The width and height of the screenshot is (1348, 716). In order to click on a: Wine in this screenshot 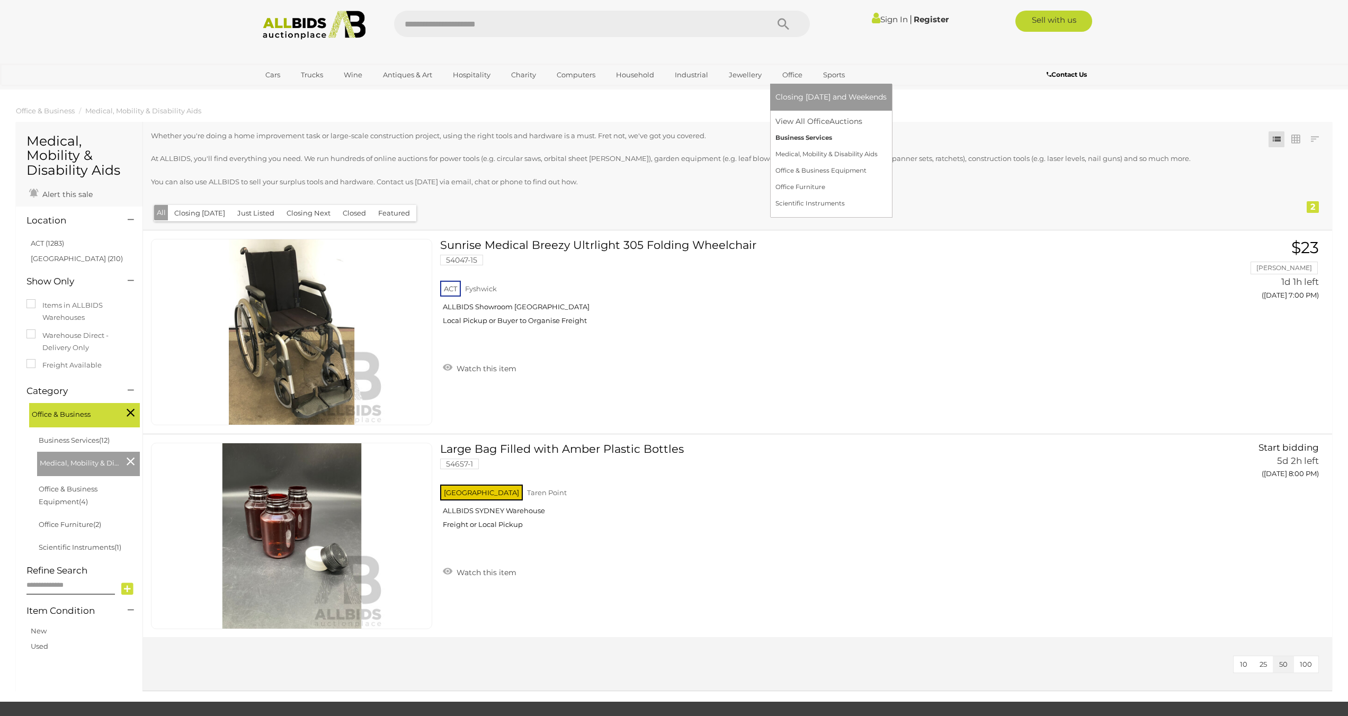, I will do `click(353, 75)`.